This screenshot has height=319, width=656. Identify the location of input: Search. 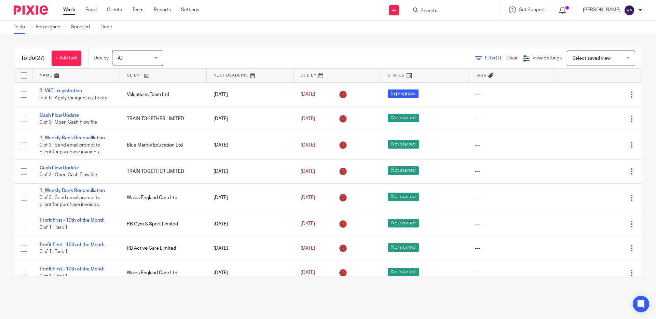
(451, 11).